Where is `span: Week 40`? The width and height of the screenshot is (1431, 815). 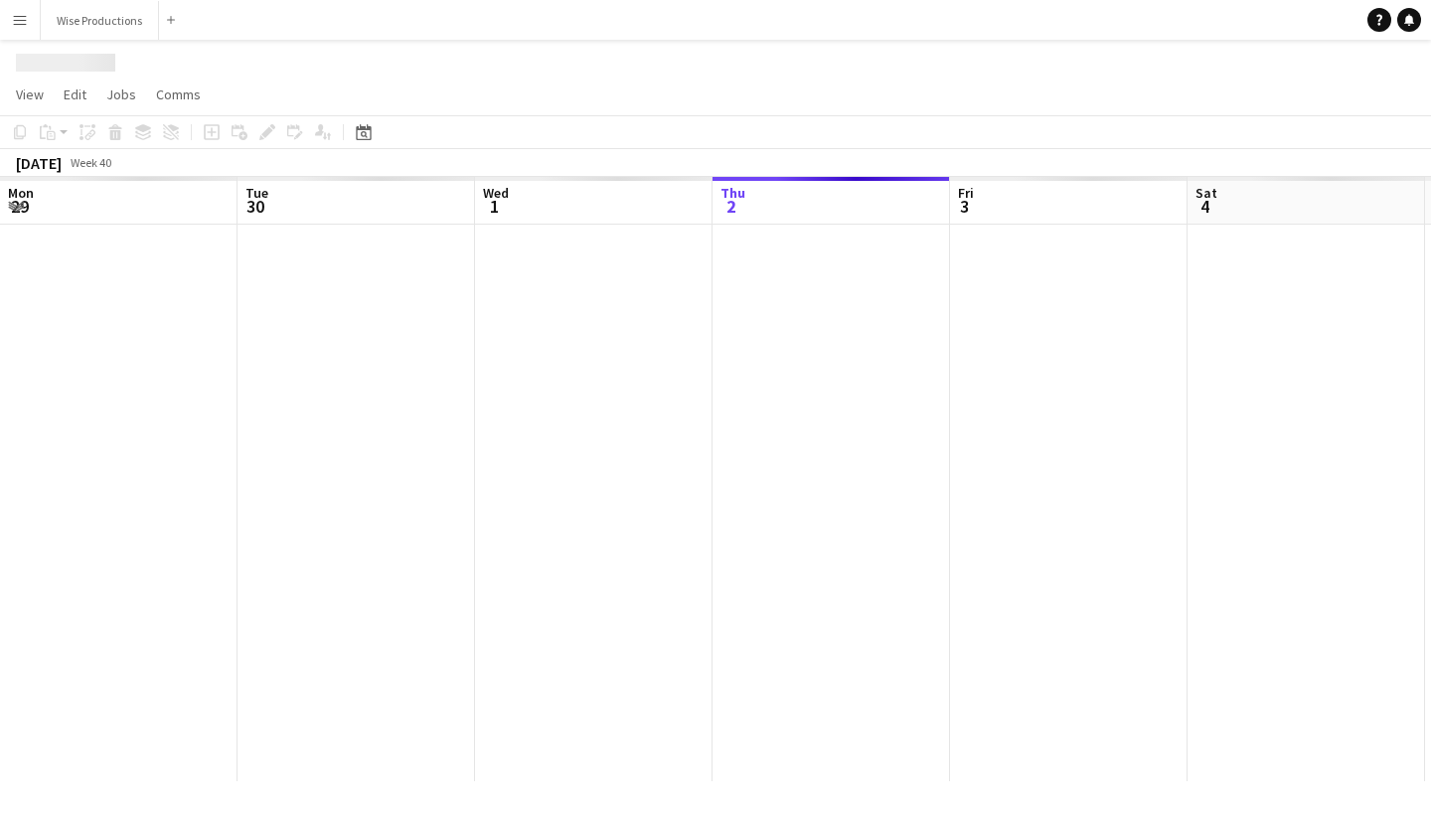 span: Week 40 is located at coordinates (90, 162).